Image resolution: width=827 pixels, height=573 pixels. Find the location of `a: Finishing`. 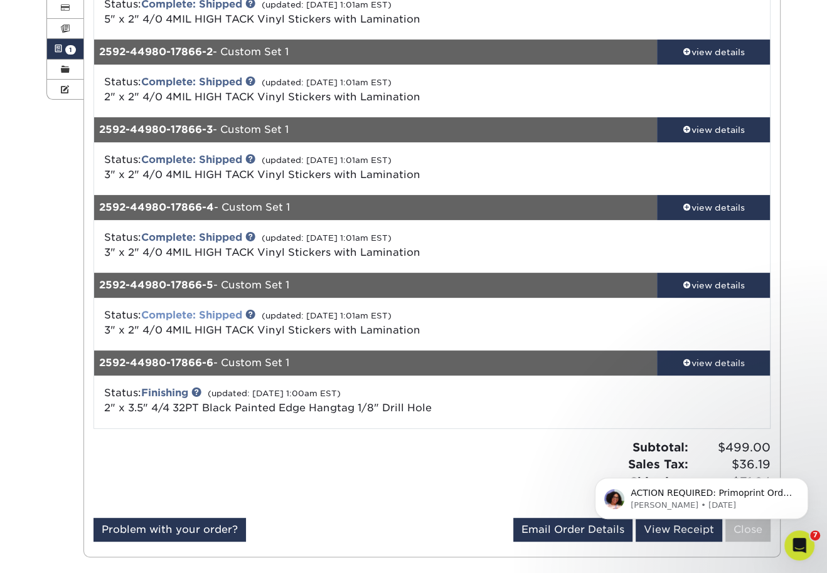

a: Finishing is located at coordinates (164, 393).